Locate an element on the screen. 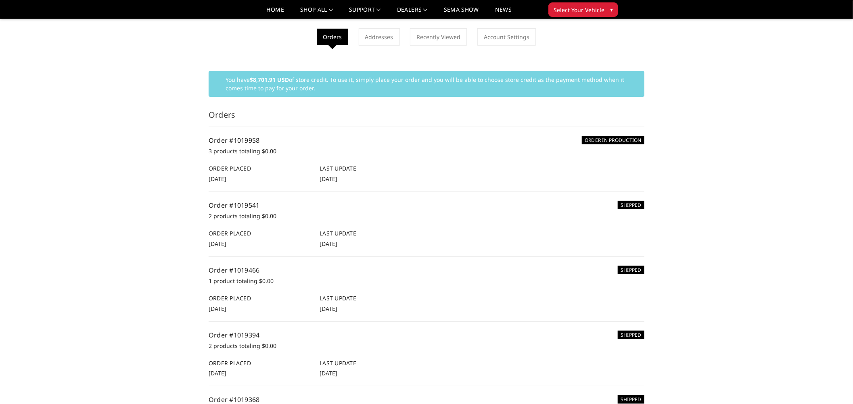 This screenshot has height=404, width=853. a: Account Settings is located at coordinates (506, 37).